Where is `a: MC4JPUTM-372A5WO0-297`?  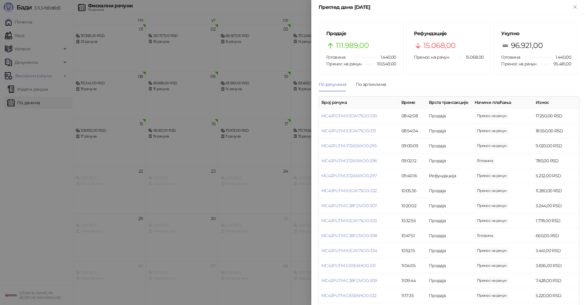
a: MC4JPUTM-372A5WO0-297 is located at coordinates (349, 175).